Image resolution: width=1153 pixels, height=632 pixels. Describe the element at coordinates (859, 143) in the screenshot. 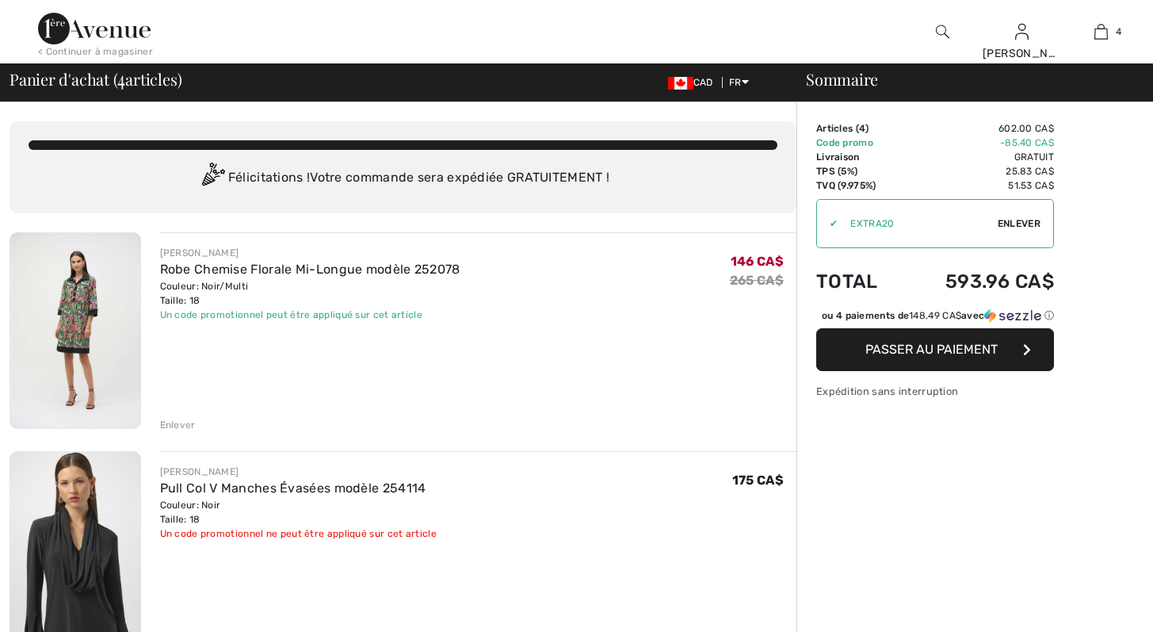

I see `td: Code promo` at that location.